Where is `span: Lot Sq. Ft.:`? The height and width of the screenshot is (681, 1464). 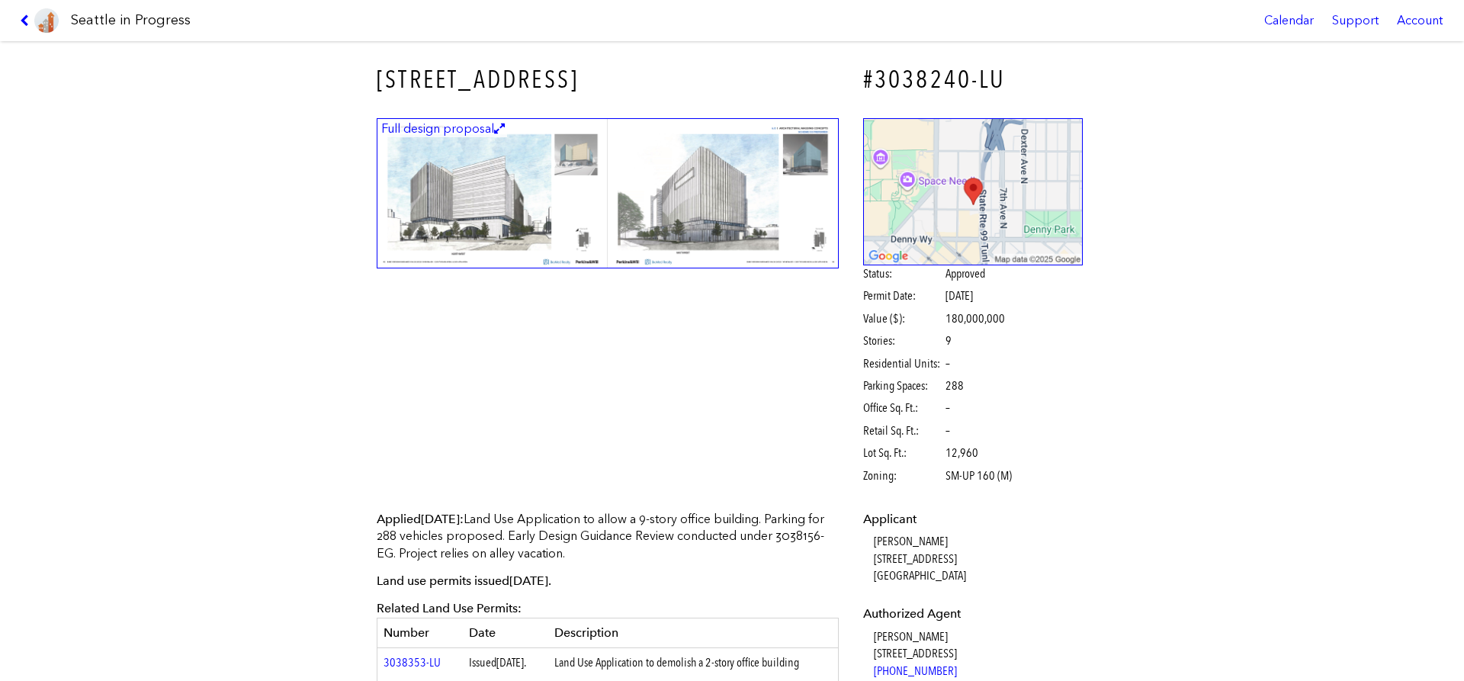
span: Lot Sq. Ft.: is located at coordinates (903, 453).